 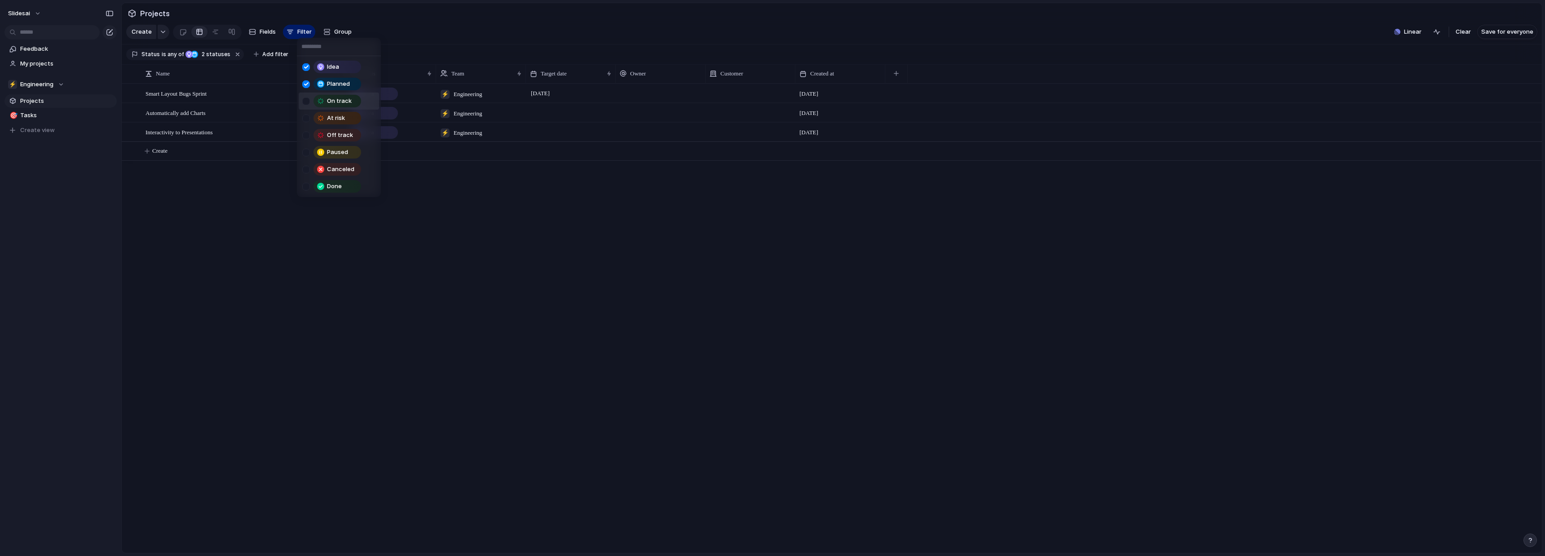 I want to click on span: Off track, so click(x=340, y=135).